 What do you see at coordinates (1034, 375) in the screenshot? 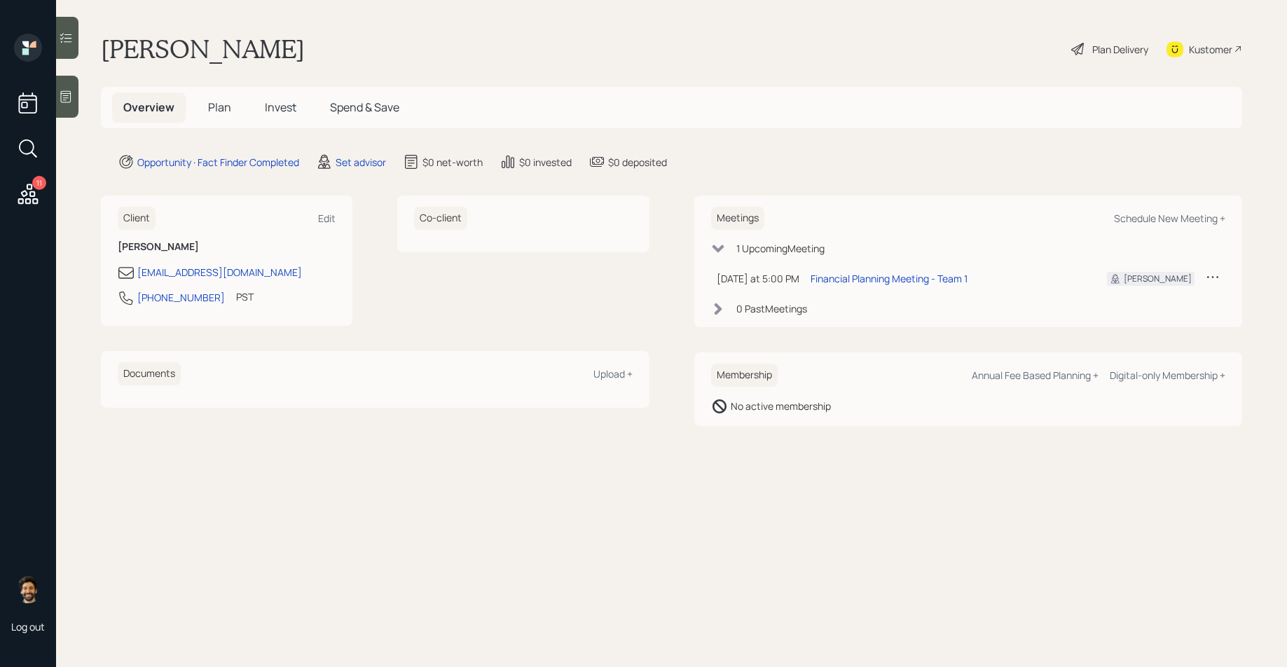
I see `div: Annual Fee Based Planning +` at bounding box center [1034, 375].